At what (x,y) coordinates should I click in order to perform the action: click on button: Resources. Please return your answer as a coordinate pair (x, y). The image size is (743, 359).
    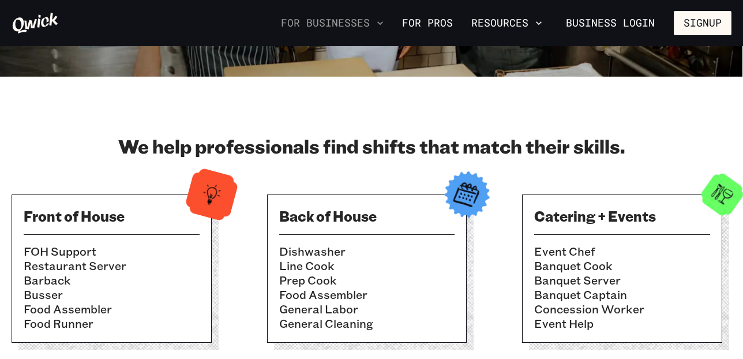
    Looking at the image, I should click on (506, 23).